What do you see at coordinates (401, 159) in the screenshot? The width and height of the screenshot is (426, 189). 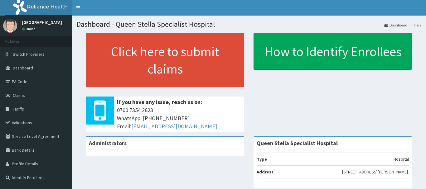 I see `p: Hospital` at bounding box center [401, 159].